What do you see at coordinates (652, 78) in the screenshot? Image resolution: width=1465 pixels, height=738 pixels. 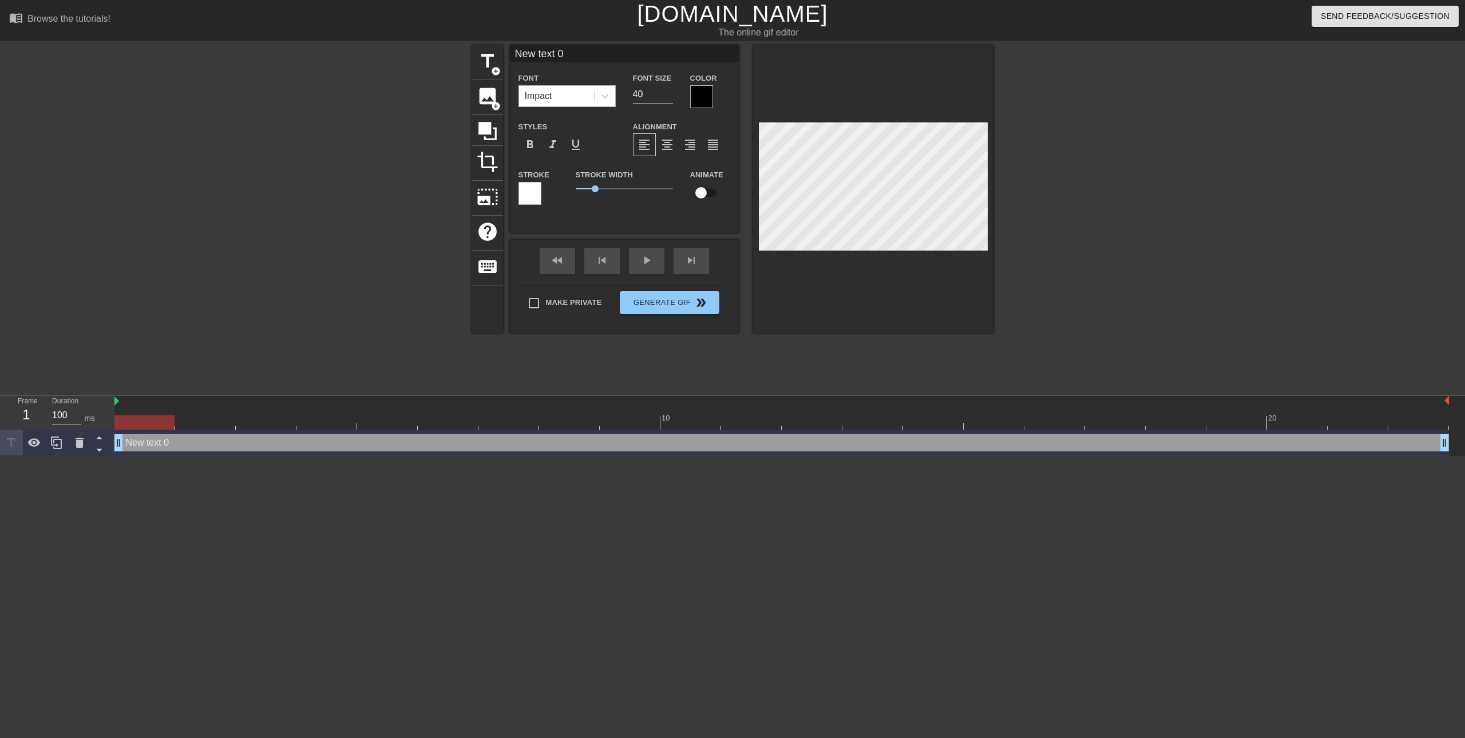 I see `label: Font Size` at bounding box center [652, 78].